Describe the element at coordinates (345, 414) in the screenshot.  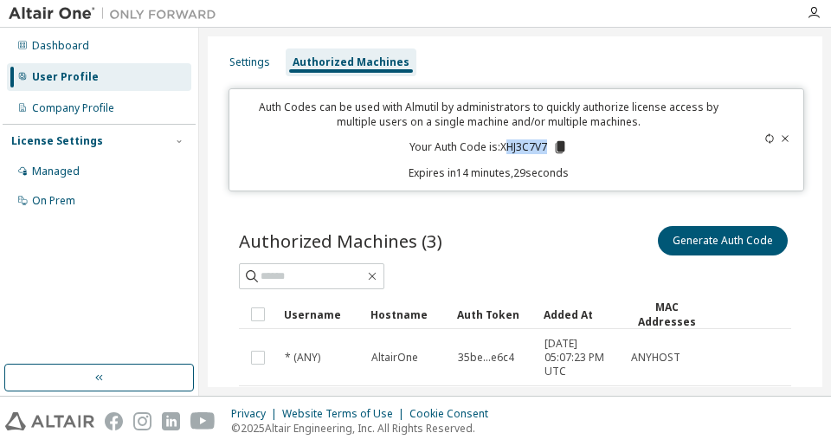
I see `div: Website Terms of Use` at that location.